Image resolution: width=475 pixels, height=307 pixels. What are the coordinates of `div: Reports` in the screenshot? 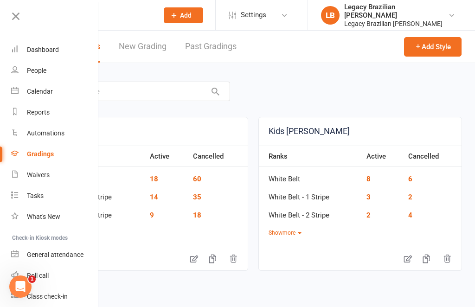 It's located at (38, 112).